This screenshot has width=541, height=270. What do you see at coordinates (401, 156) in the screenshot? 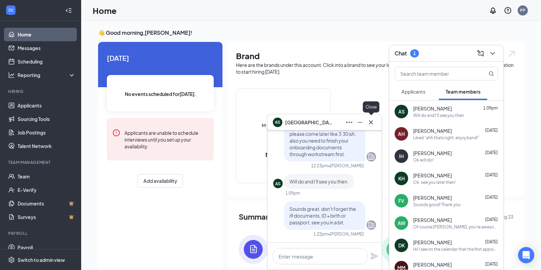
I see `div: IH` at bounding box center [401, 156].